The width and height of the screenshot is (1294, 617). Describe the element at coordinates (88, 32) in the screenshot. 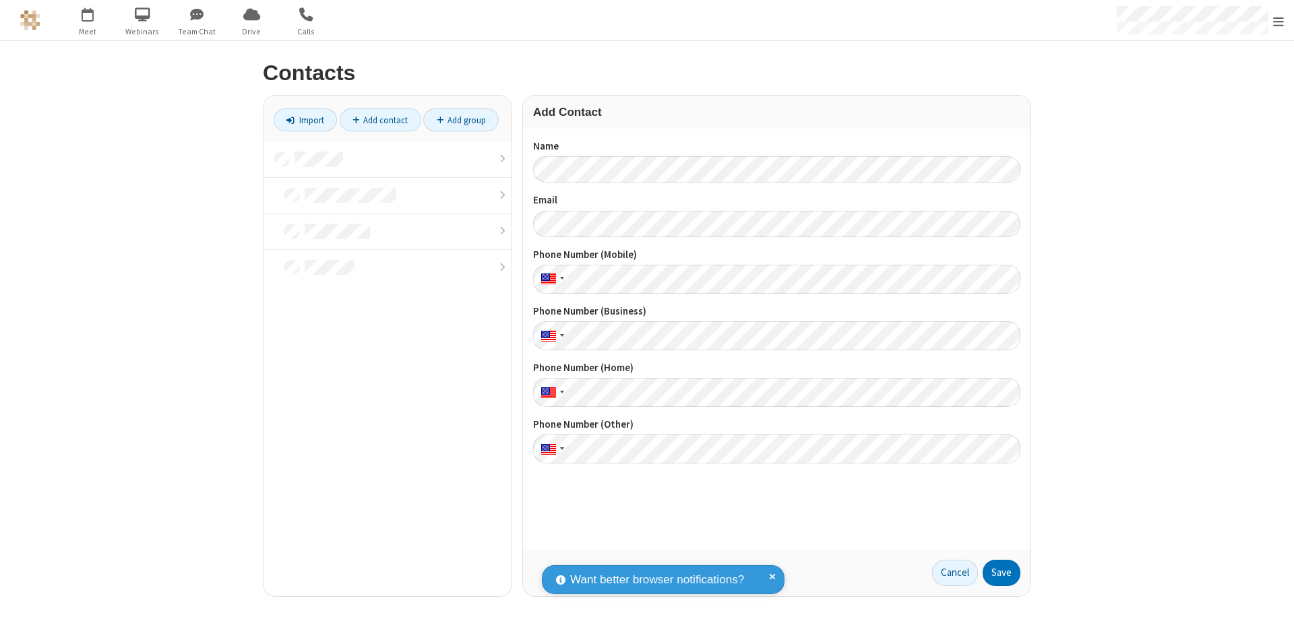

I see `span: Meet` at that location.